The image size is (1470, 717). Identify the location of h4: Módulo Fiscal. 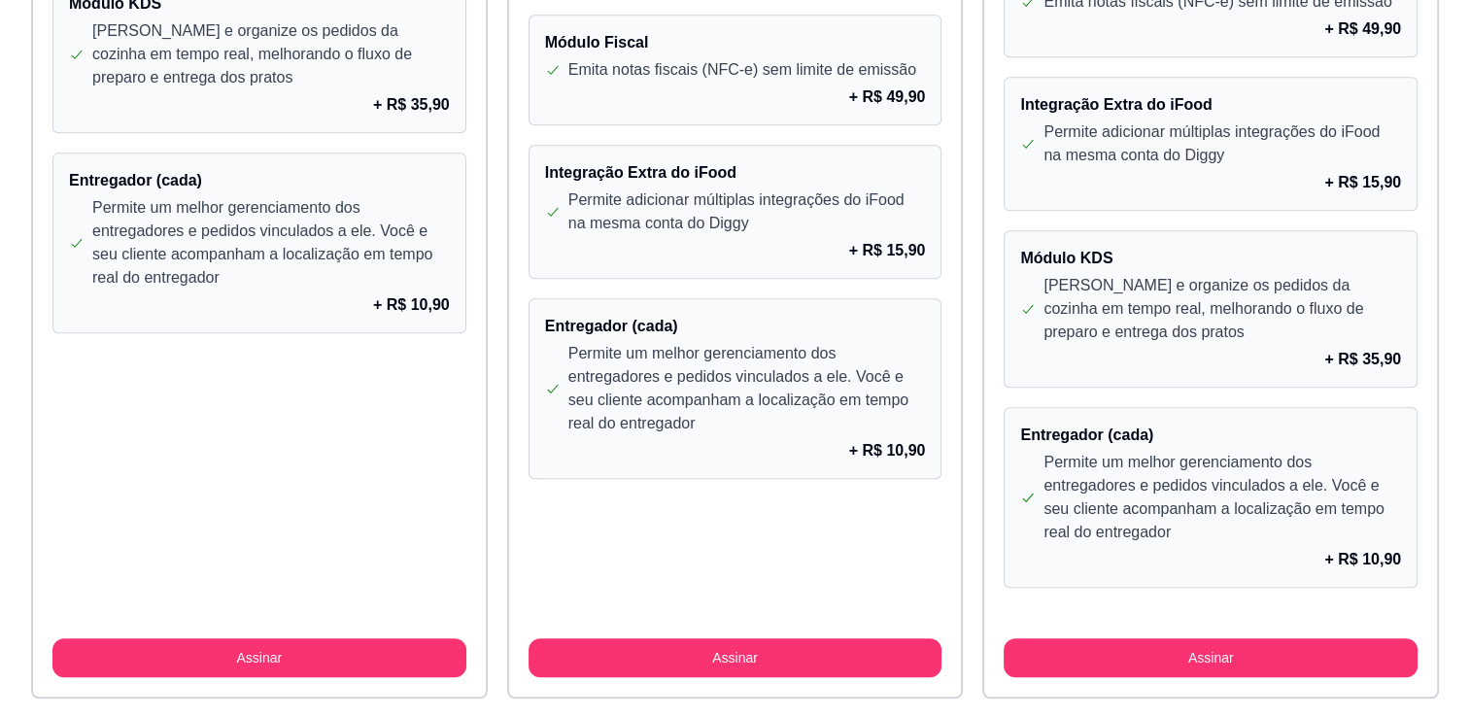
(735, 43).